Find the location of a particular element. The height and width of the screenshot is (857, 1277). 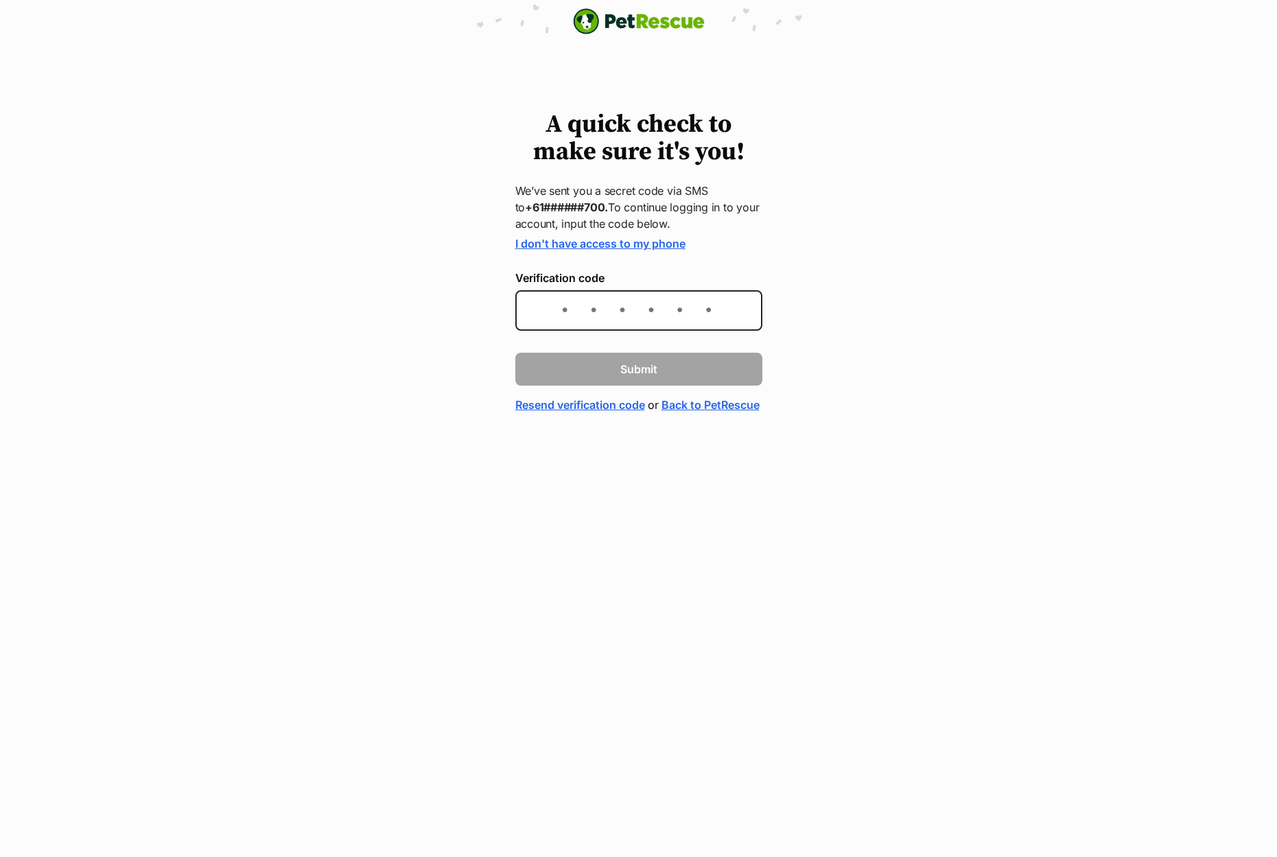

a: Resend verification code is located at coordinates (580, 405).